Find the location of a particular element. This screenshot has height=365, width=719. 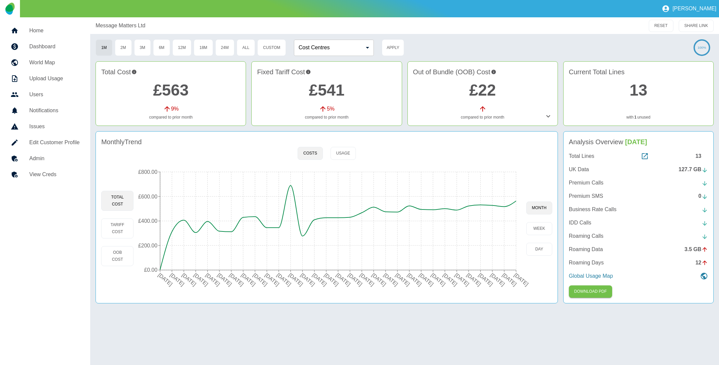

a: 13 is located at coordinates (638, 90).